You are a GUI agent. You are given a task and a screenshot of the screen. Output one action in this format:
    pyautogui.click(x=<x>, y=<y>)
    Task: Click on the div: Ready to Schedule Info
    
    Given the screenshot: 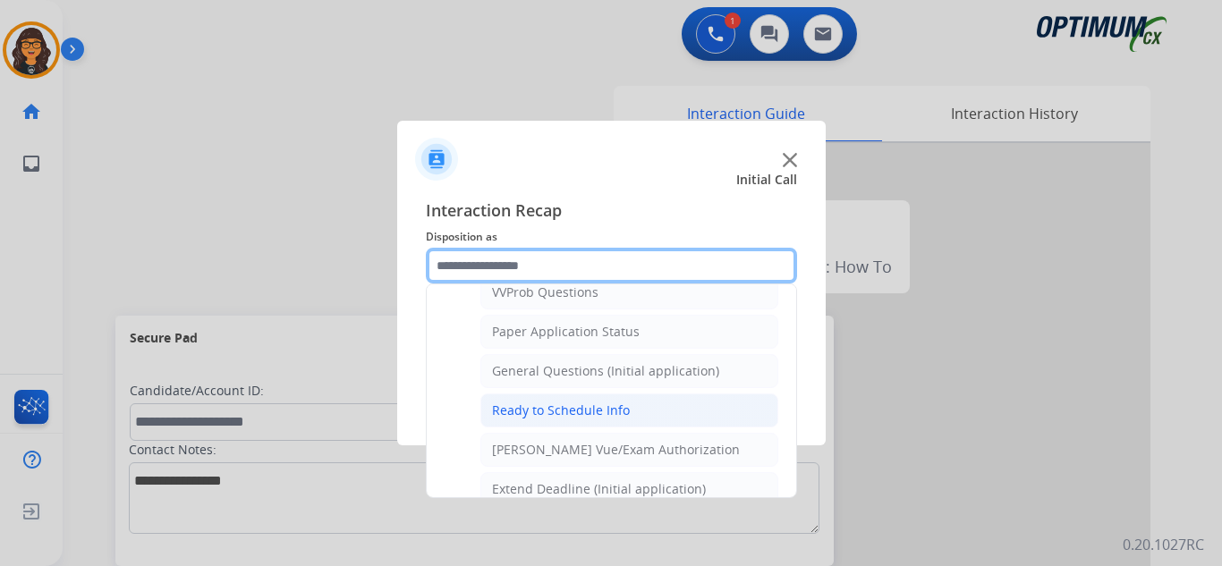 What is the action you would take?
    pyautogui.click(x=561, y=410)
    